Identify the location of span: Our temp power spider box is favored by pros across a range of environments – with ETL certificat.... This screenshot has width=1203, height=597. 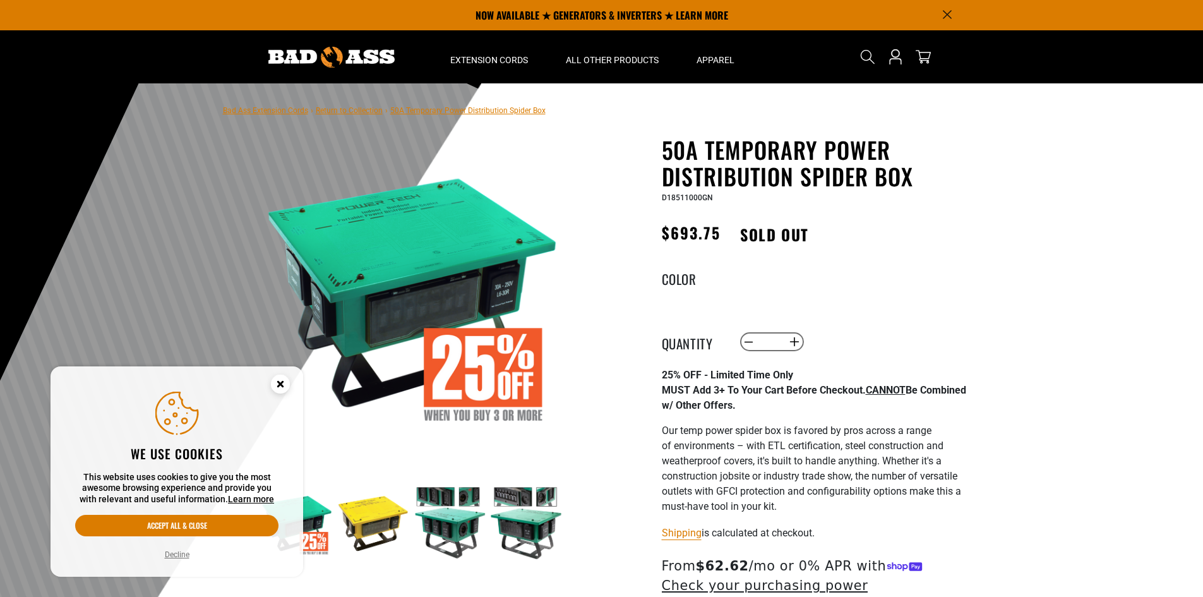
(811, 468).